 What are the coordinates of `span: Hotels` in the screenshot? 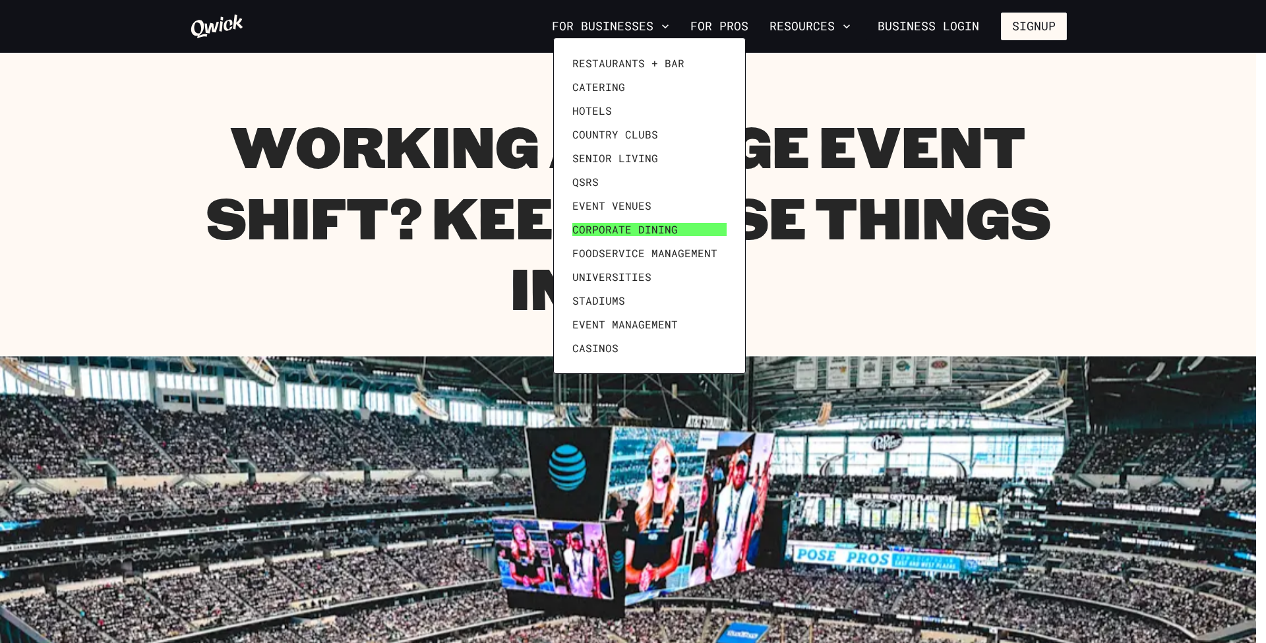 It's located at (592, 111).